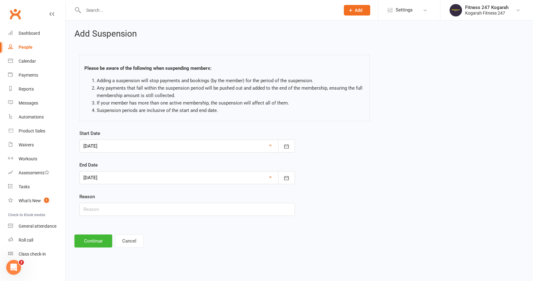 The height and width of the screenshot is (281, 533). What do you see at coordinates (28, 159) in the screenshot?
I see `div: Workouts` at bounding box center [28, 159].